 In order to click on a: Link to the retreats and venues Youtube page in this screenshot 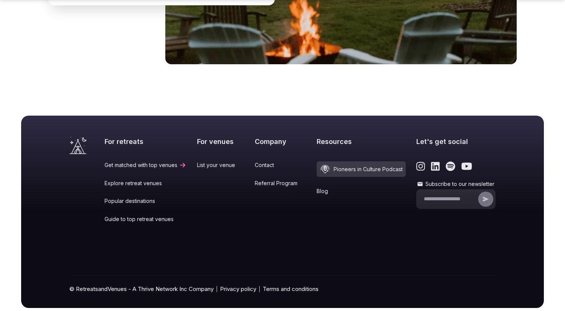, I will do `click(467, 166)`.